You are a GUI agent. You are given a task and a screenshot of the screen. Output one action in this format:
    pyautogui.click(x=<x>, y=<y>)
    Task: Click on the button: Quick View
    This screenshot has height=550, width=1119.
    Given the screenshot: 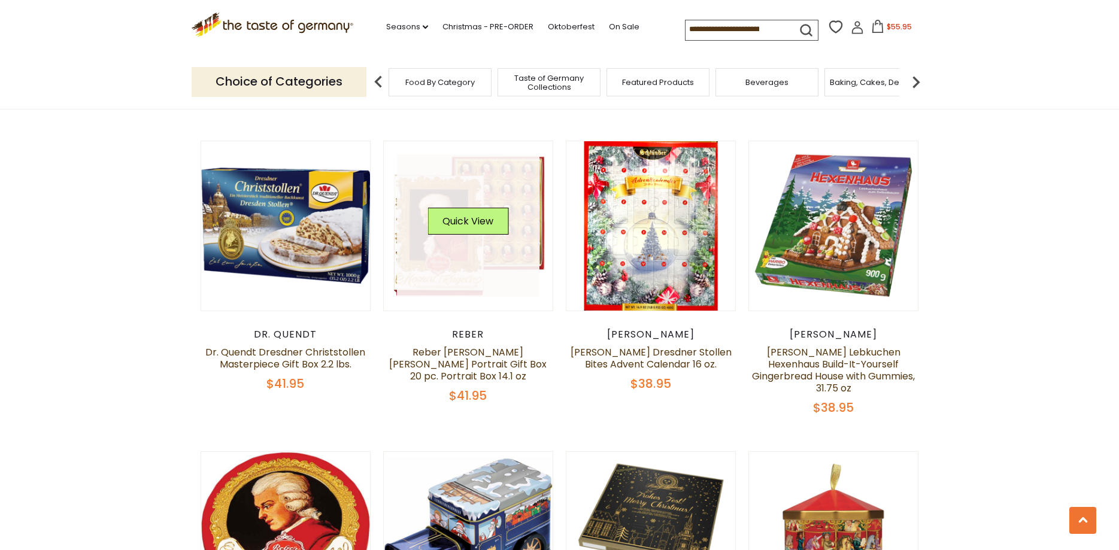 What is the action you would take?
    pyautogui.click(x=467, y=221)
    